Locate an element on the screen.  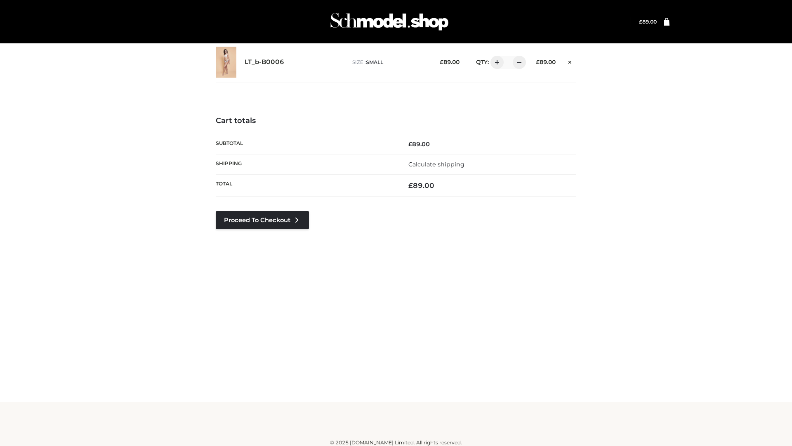
img: Schmodel Admin 964 is located at coordinates (390, 21).